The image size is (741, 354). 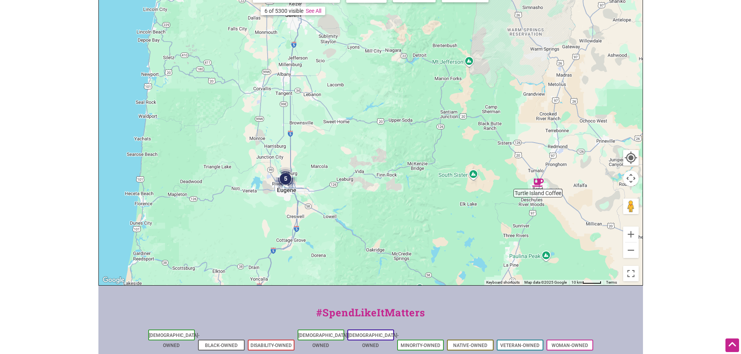 What do you see at coordinates (271, 346) in the screenshot?
I see `a: Disability-Owned` at bounding box center [271, 346].